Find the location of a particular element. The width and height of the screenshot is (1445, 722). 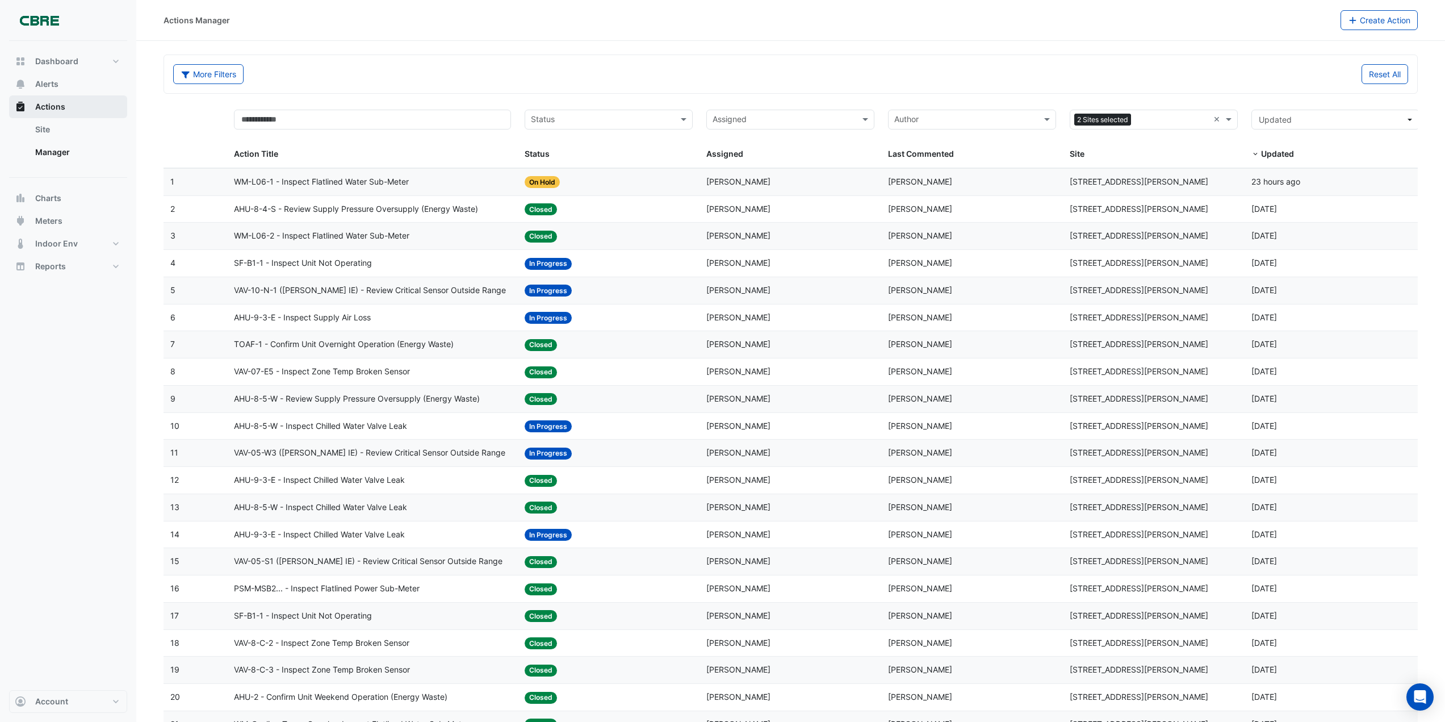

div: Actions Manager is located at coordinates (196, 20).